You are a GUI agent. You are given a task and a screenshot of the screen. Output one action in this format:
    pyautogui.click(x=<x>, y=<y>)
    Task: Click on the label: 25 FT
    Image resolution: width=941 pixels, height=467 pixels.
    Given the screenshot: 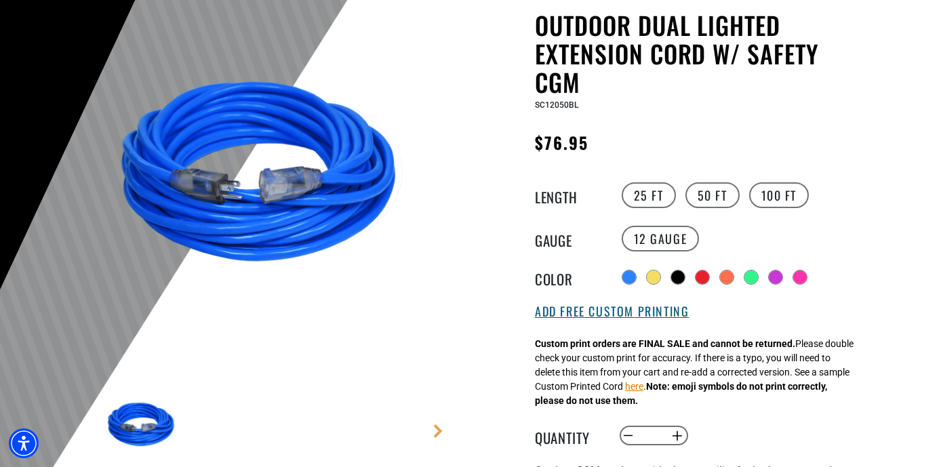 What is the action you would take?
    pyautogui.click(x=649, y=195)
    